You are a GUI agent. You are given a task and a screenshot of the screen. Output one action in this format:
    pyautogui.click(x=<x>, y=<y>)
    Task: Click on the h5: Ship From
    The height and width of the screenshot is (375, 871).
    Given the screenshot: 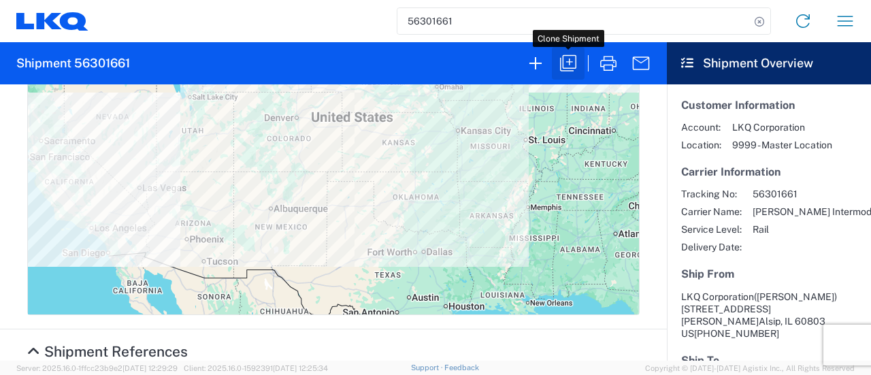 What is the action you would take?
    pyautogui.click(x=769, y=274)
    